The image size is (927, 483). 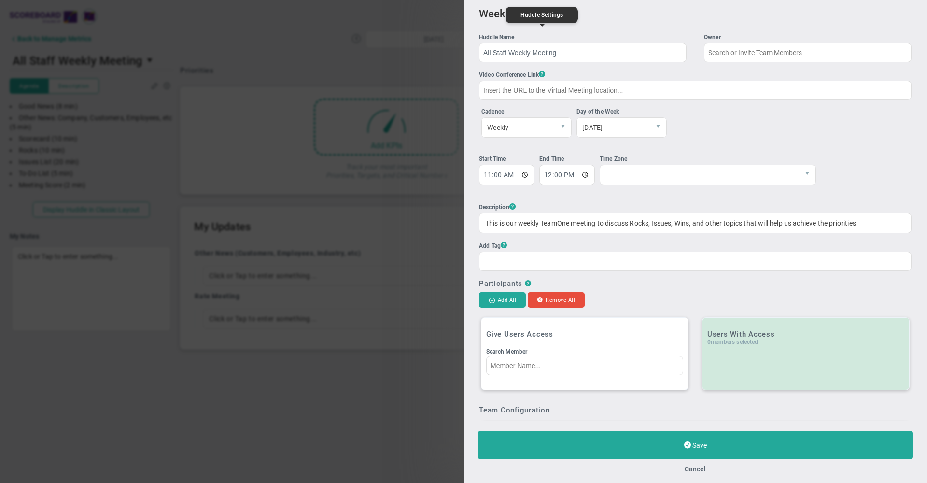 I want to click on input: Search Member, so click(x=585, y=365).